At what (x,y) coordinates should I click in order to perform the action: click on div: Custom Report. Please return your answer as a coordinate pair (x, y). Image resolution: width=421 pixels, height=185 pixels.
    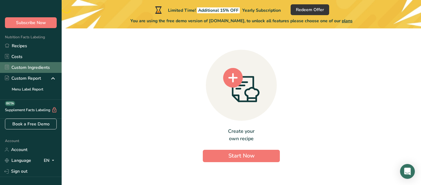
    Looking at the image, I should click on (23, 78).